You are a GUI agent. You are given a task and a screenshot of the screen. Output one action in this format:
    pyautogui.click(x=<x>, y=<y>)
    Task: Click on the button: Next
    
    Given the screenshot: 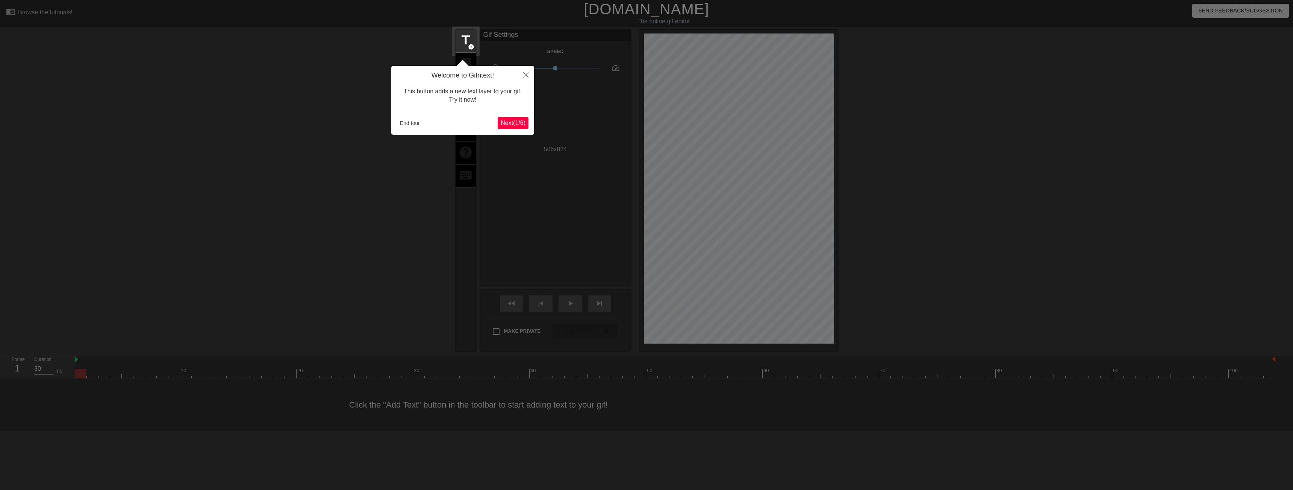 What is the action you would take?
    pyautogui.click(x=513, y=123)
    